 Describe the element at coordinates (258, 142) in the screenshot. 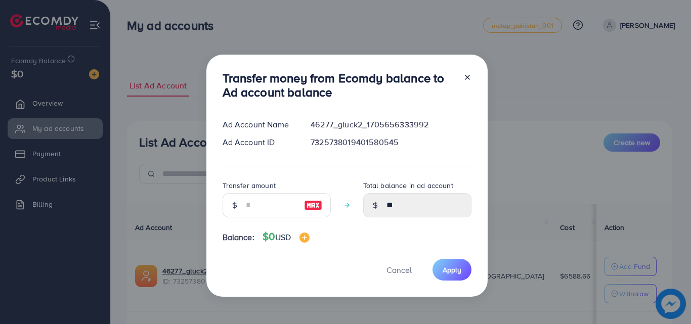

I see `div: Ad Account ID` at that location.